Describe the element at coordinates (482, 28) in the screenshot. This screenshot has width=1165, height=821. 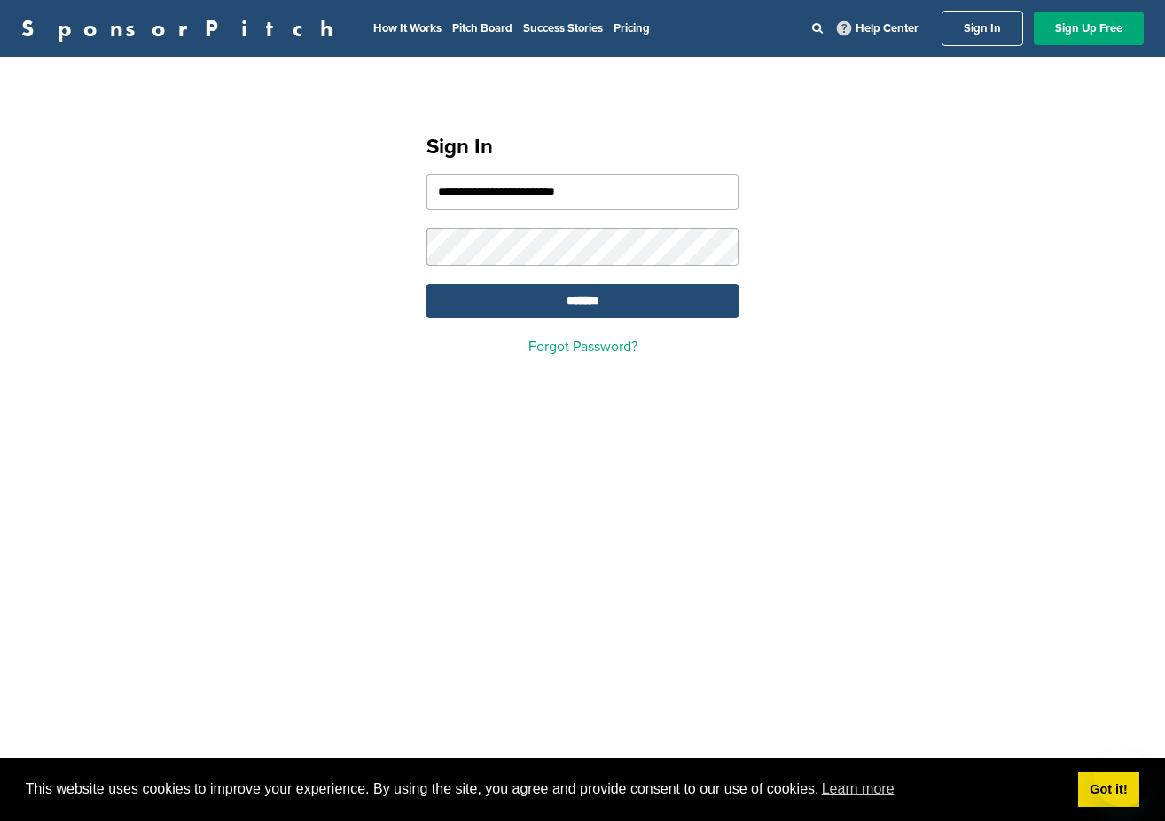
I see `a: Pitch Board` at that location.